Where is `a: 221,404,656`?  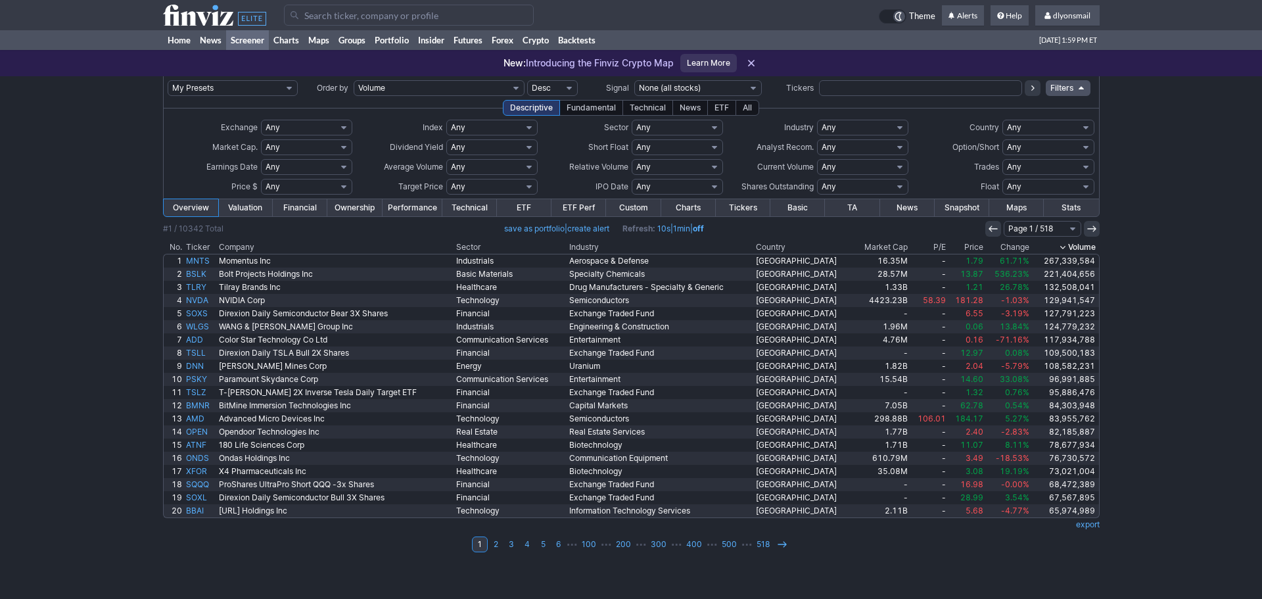
a: 221,404,656 is located at coordinates (1065, 274).